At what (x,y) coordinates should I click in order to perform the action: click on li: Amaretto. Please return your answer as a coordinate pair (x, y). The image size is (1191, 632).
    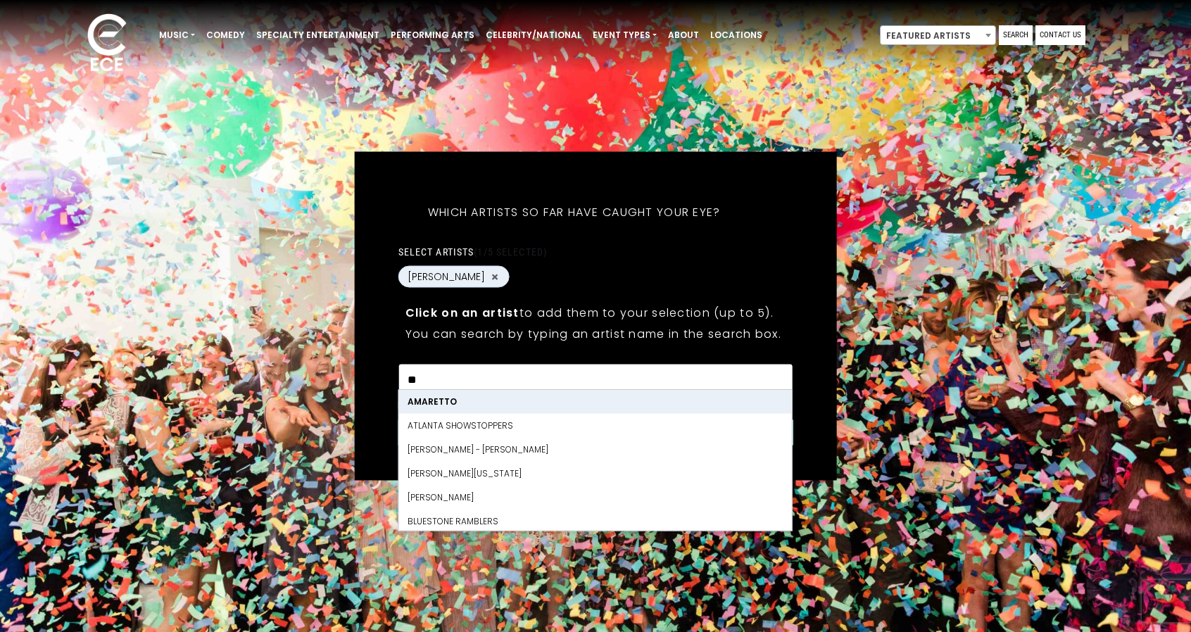
    Looking at the image, I should click on (595, 402).